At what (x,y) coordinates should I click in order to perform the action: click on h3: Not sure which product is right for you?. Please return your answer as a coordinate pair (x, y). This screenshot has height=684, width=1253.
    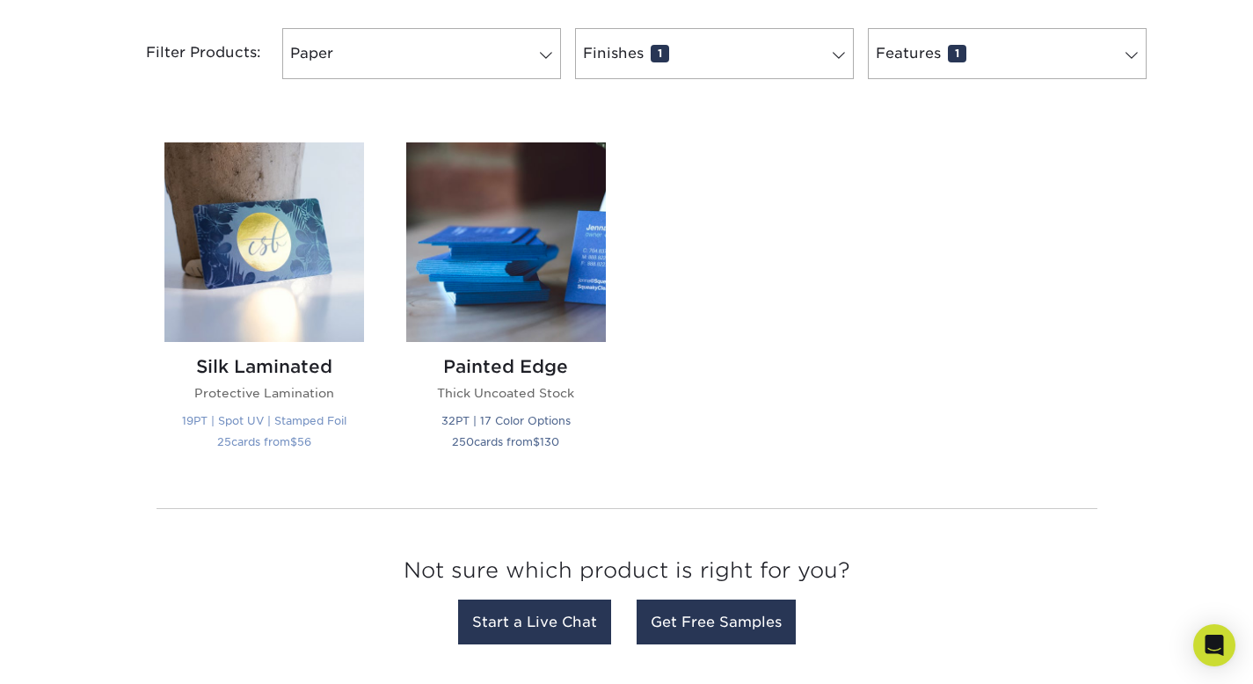
    Looking at the image, I should click on (627, 574).